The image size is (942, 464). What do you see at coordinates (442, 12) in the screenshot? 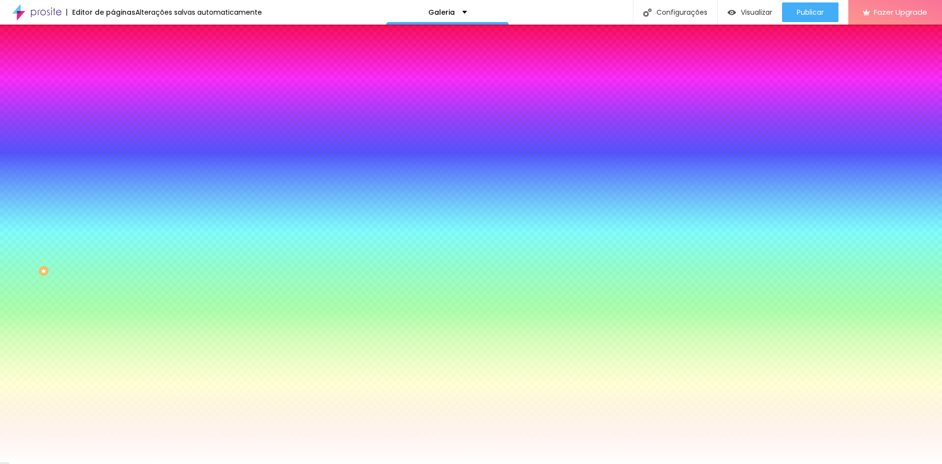
I see `p: Galeria` at bounding box center [442, 12].